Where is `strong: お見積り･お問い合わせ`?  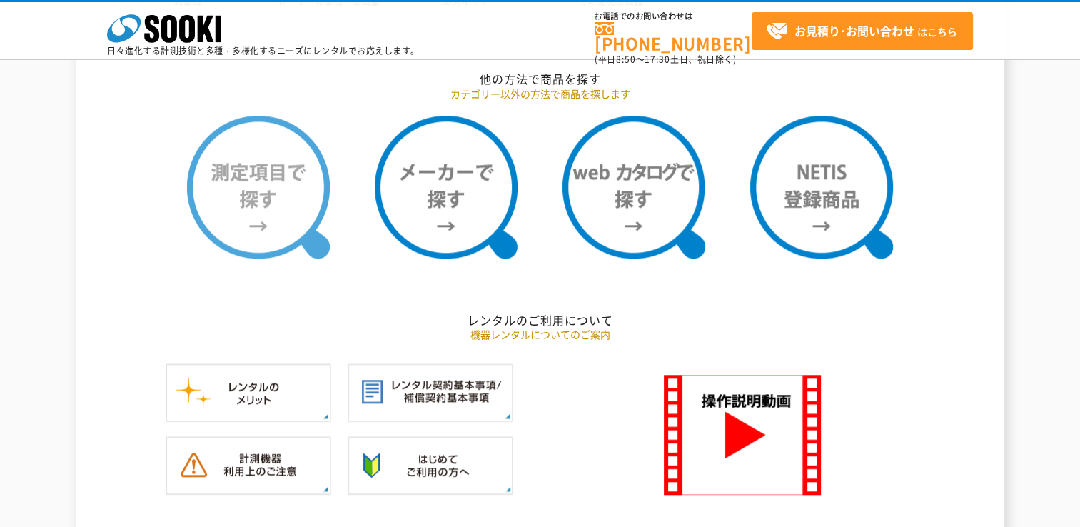
strong: お見積り･お問い合わせ is located at coordinates (855, 31).